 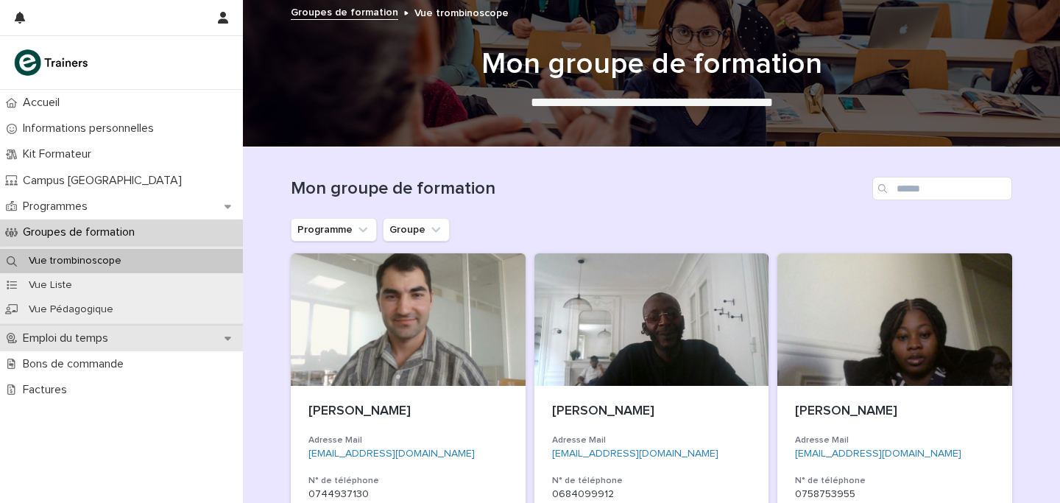 What do you see at coordinates (52, 63) in the screenshot?
I see `img: K0CqGN7SDeD6s4JG8KQk` at bounding box center [52, 63].